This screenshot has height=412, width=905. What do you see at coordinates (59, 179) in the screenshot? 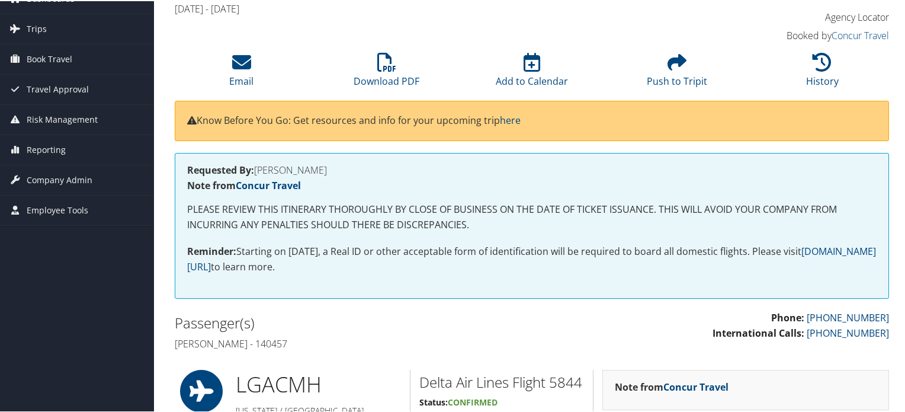
I see `span: Company Admin` at bounding box center [59, 179].